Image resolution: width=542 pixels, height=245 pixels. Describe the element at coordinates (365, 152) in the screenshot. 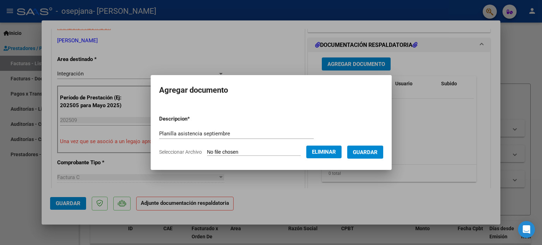

I see `button: Guardar` at that location.